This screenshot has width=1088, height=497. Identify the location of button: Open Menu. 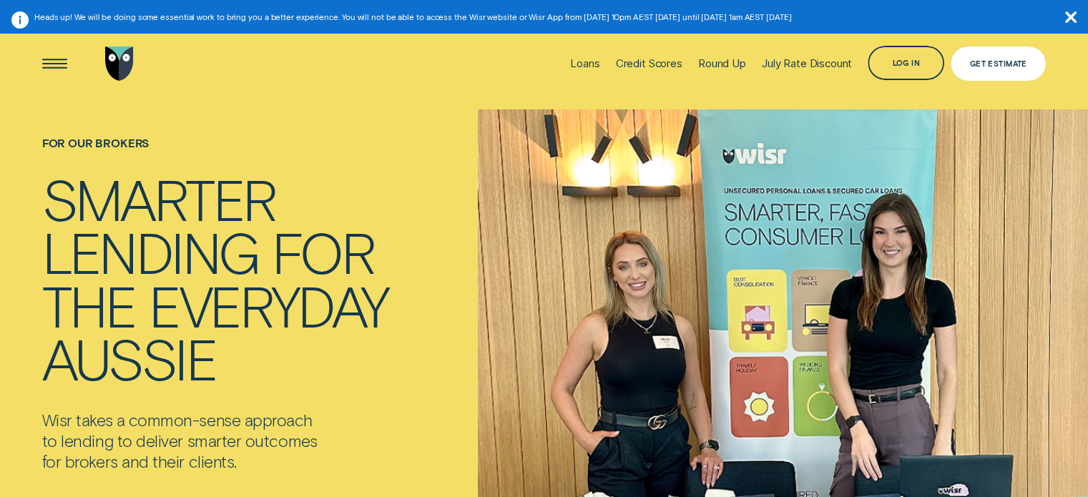
(54, 64).